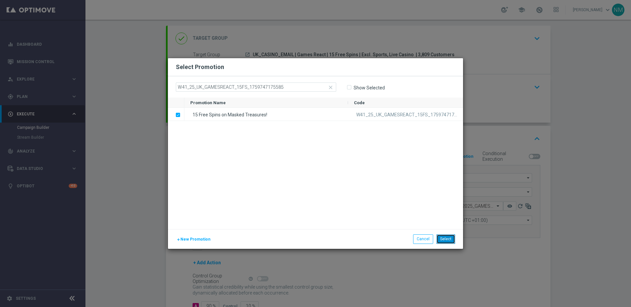  Describe the element at coordinates (369, 88) in the screenshot. I see `label: Show Selected` at that location.